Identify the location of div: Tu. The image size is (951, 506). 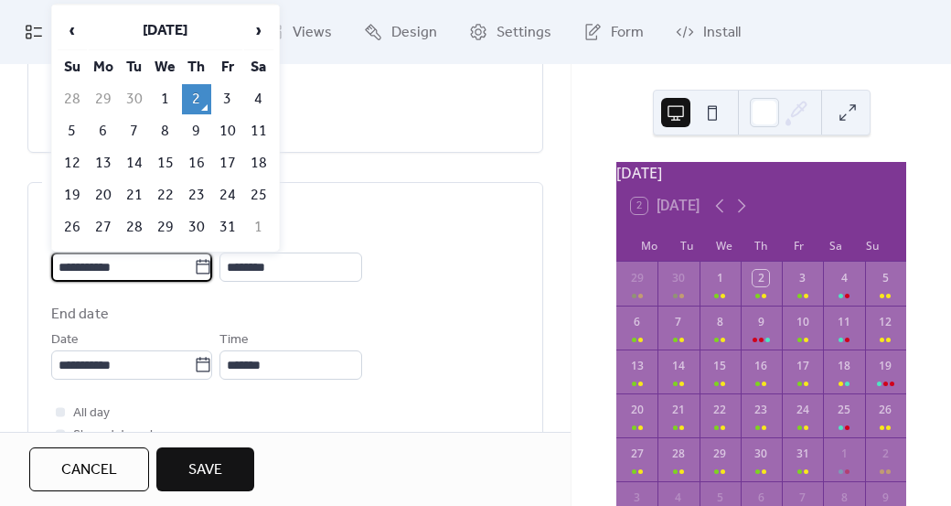
(687, 245).